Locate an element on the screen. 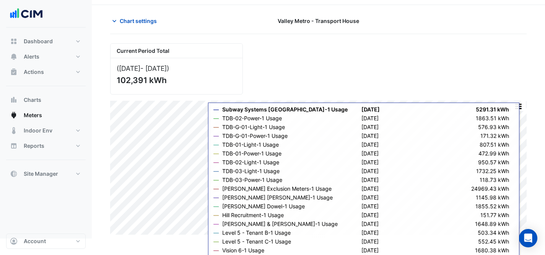  span: Account is located at coordinates (35, 241).